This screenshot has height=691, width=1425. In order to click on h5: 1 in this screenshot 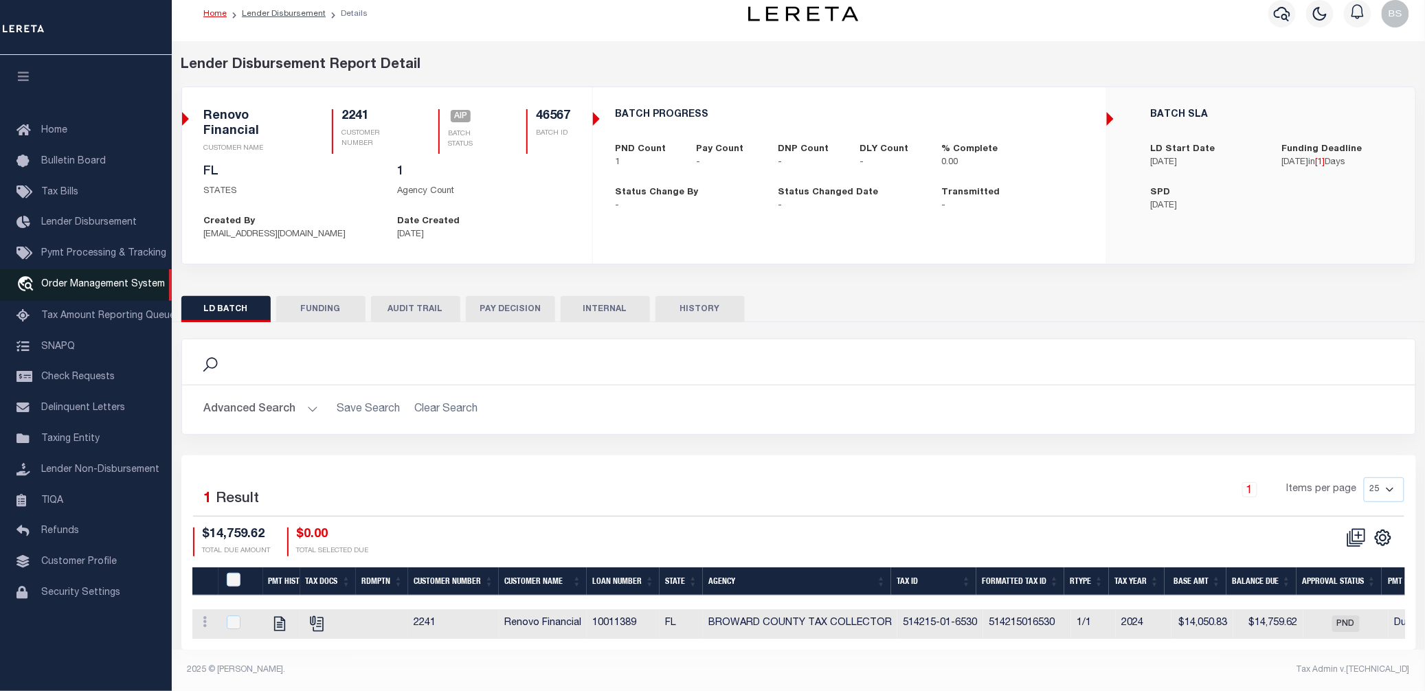, I will do `click(484, 172)`.